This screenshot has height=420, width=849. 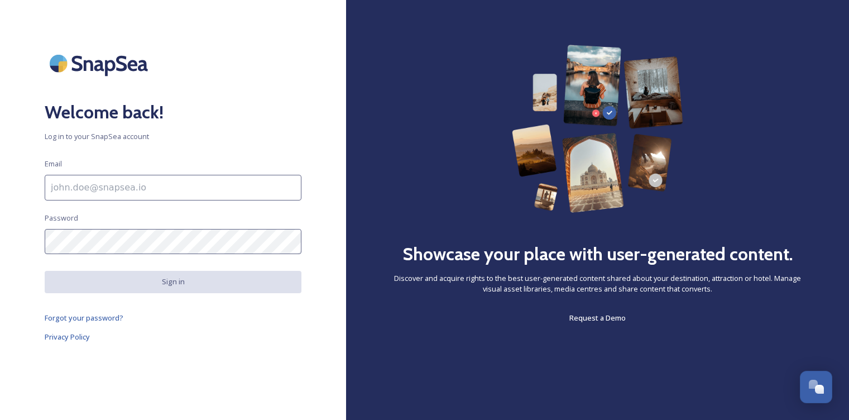 What do you see at coordinates (67, 337) in the screenshot?
I see `span: Privacy Policy` at bounding box center [67, 337].